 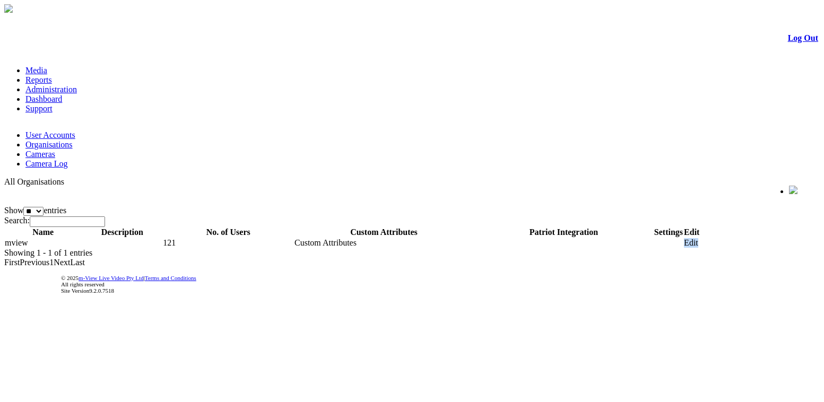 What do you see at coordinates (101, 291) in the screenshot?
I see `span: 9.2.0.7518` at bounding box center [101, 291].